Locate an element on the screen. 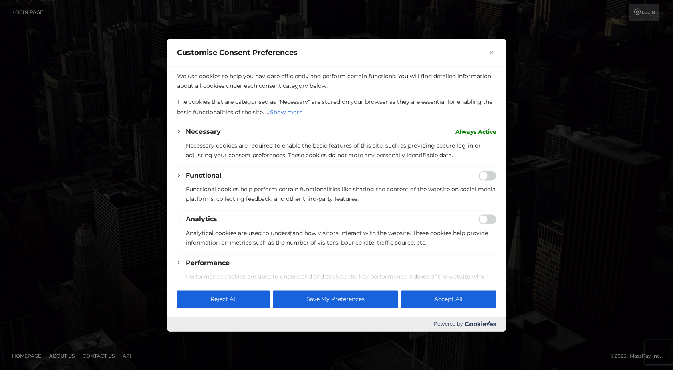 Image resolution: width=673 pixels, height=370 pixels. div: Customise Consent Preferences is located at coordinates (336, 185).